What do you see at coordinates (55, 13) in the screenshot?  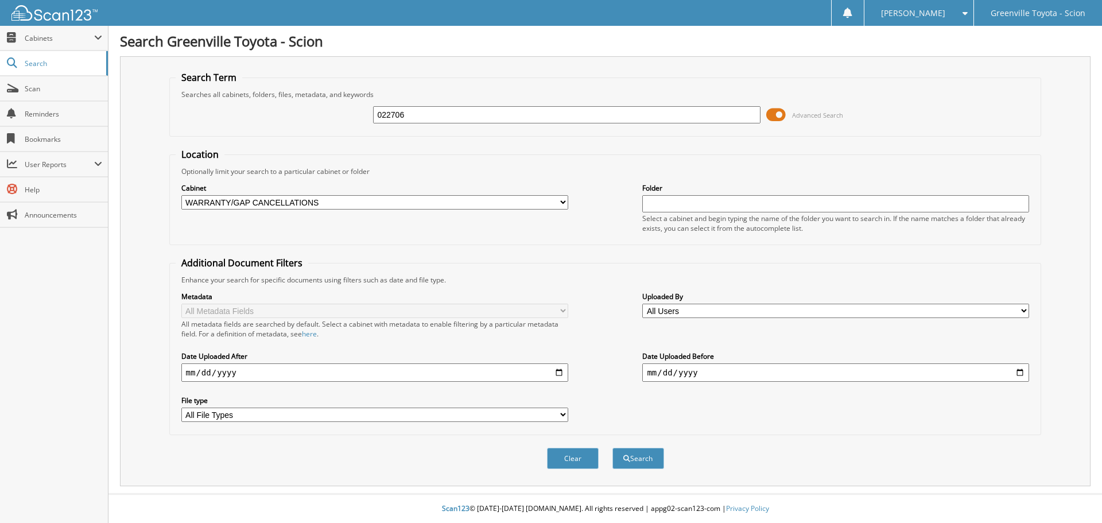 I see `img: scan123-logo-white.svg` at bounding box center [55, 13].